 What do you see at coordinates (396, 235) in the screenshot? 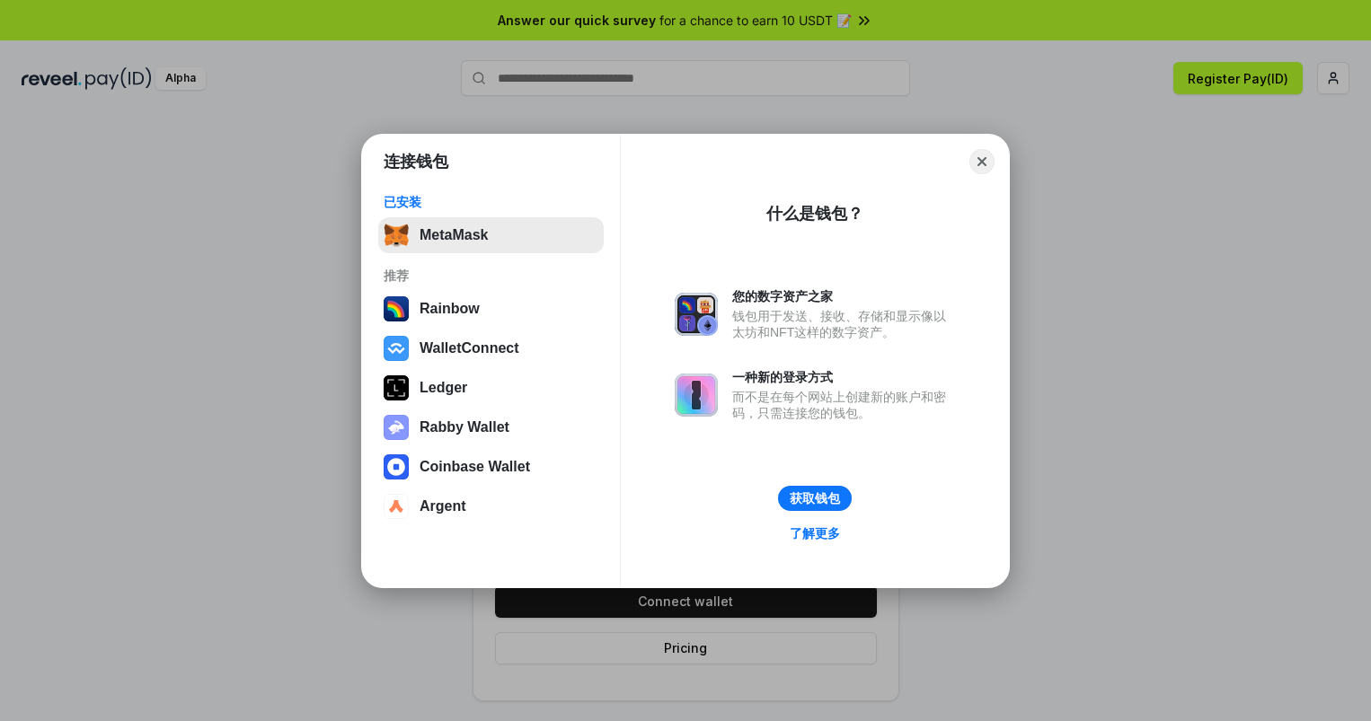
I see `img: svg+xml,%3Csvg%20fill%3D%22none%22%20height%3D%2233%22%20viewBox%3D%220%200%2035%2033%22%20width%...` at bounding box center [396, 235].